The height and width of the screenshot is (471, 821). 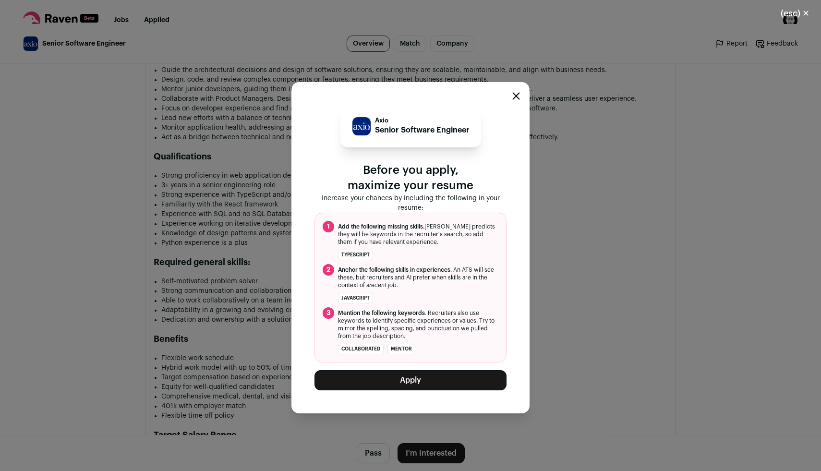 I want to click on p: Before you apply, maximize your resume, so click(x=410, y=178).